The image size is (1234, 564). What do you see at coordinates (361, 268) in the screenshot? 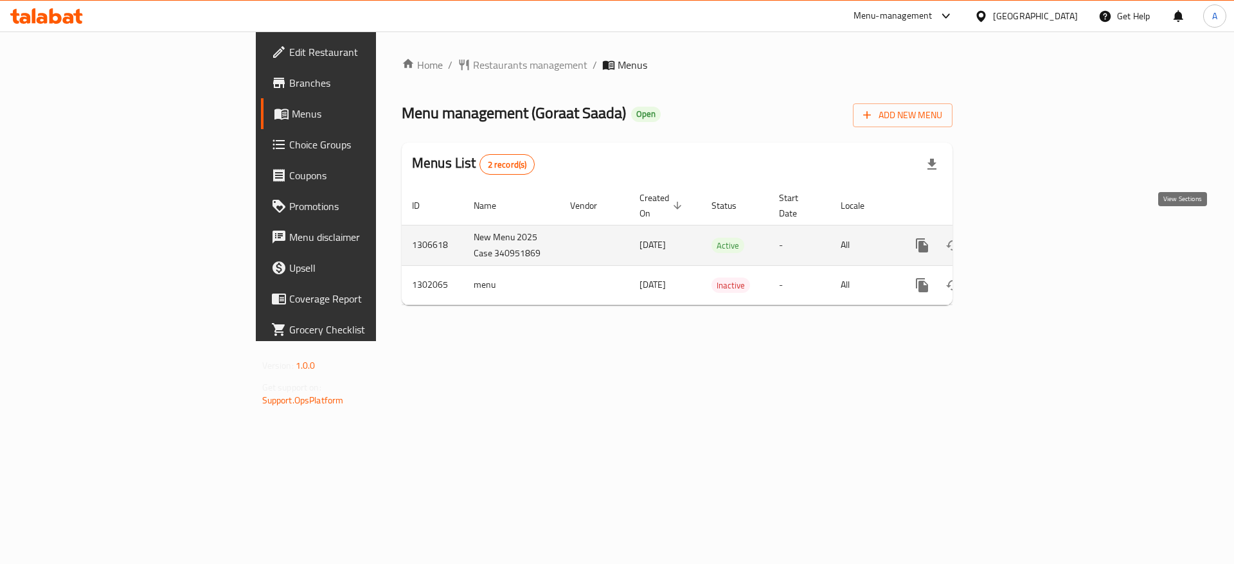
I see `a: Upsell` at bounding box center [361, 268].